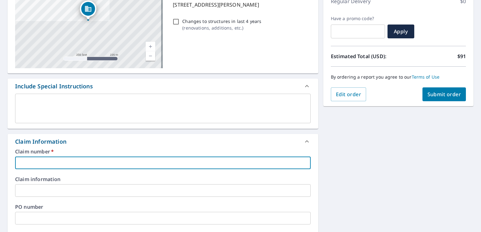 This screenshot has width=481, height=232. Describe the element at coordinates (150, 56) in the screenshot. I see `a: Current Level 17, Zoom Out` at that location.